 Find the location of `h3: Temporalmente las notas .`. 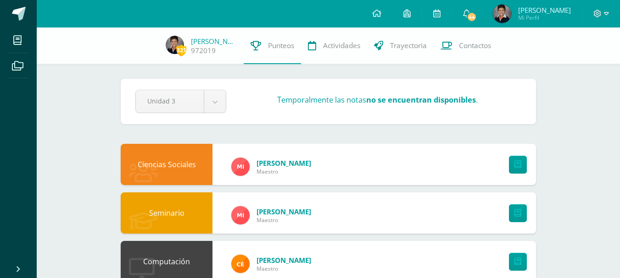

h3: Temporalmente las notas . is located at coordinates (377, 100).